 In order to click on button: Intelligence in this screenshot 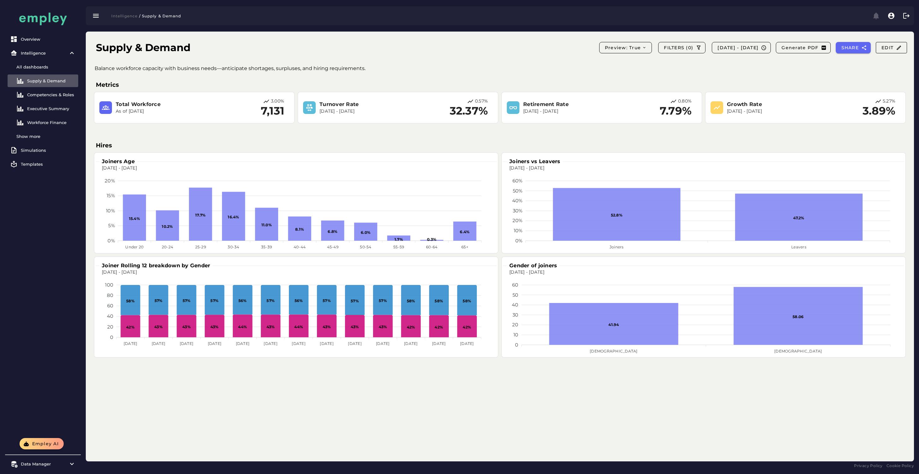, I will do `click(122, 16)`.